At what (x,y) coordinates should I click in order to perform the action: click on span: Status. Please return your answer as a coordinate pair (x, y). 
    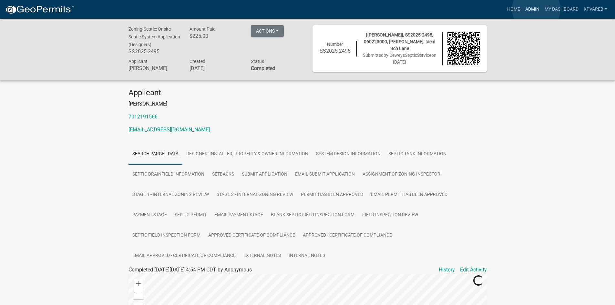
    Looking at the image, I should click on (257, 61).